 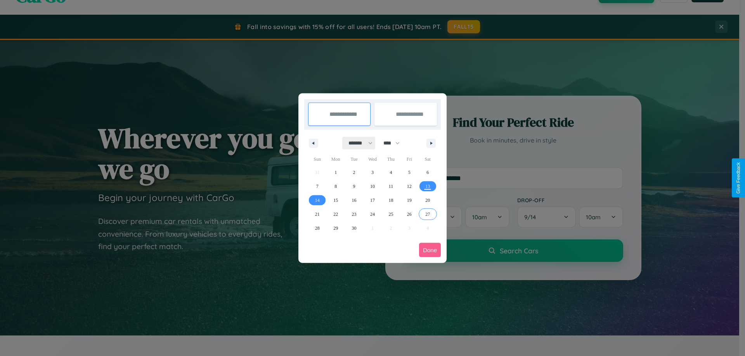 I want to click on span: 29, so click(x=336, y=228).